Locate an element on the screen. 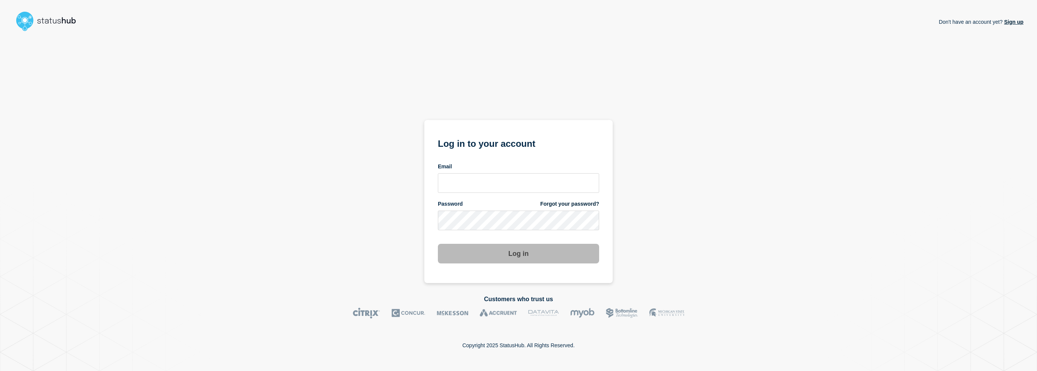 This screenshot has width=1037, height=371. a: Forgot your password? is located at coordinates (570, 204).